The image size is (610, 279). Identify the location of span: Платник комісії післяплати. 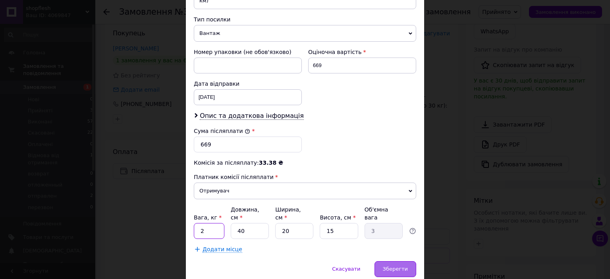
(233, 177).